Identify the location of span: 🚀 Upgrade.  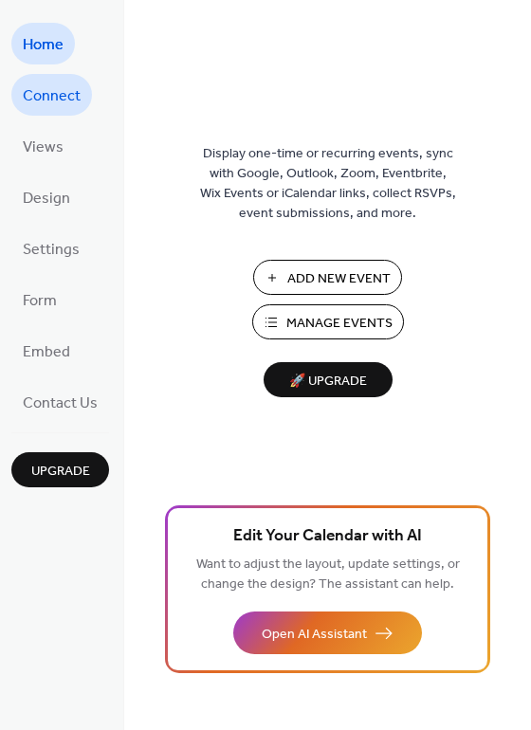
(328, 381).